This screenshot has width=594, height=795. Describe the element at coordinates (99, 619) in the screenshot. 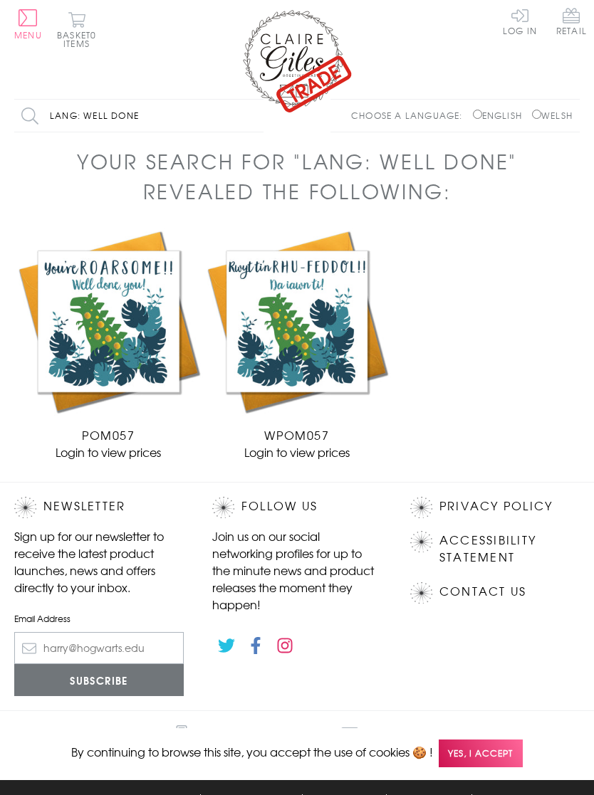

I see `label: Email Address` at that location.